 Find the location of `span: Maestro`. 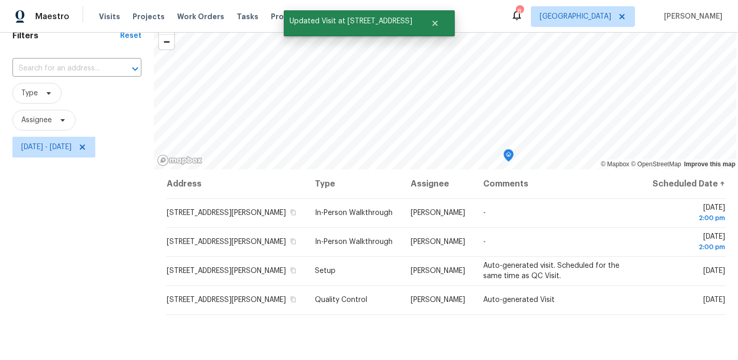

span: Maestro is located at coordinates (52, 17).